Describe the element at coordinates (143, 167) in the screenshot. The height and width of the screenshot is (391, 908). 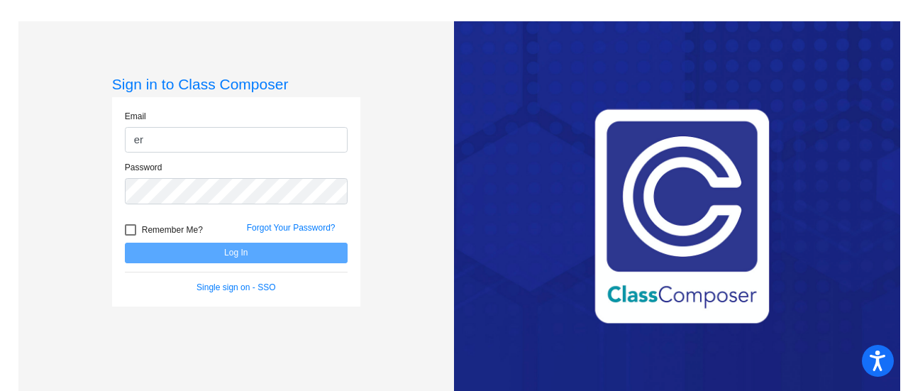
I see `label: Password` at that location.